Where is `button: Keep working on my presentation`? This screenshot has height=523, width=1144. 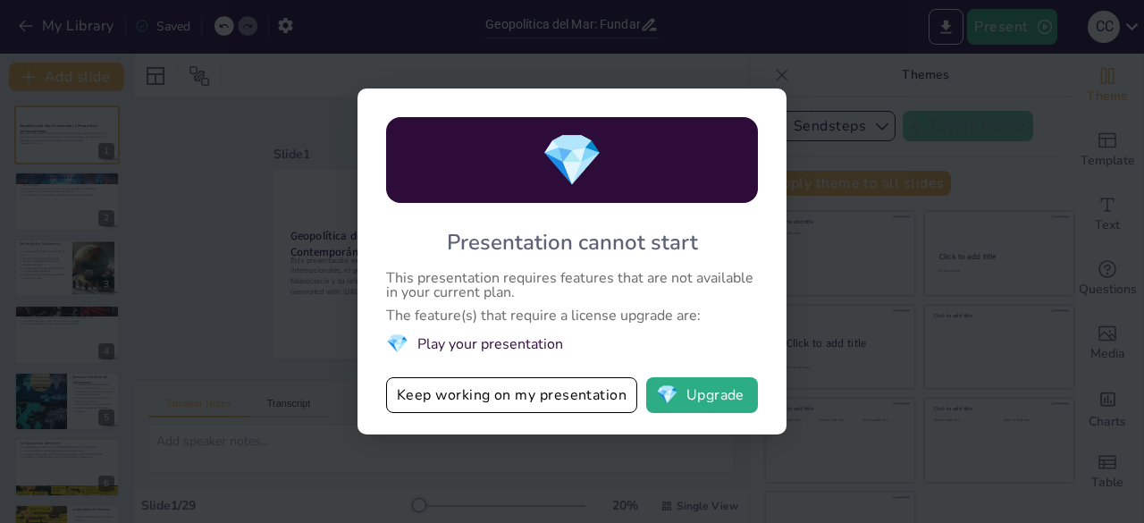 button: Keep working on my presentation is located at coordinates (511, 395).